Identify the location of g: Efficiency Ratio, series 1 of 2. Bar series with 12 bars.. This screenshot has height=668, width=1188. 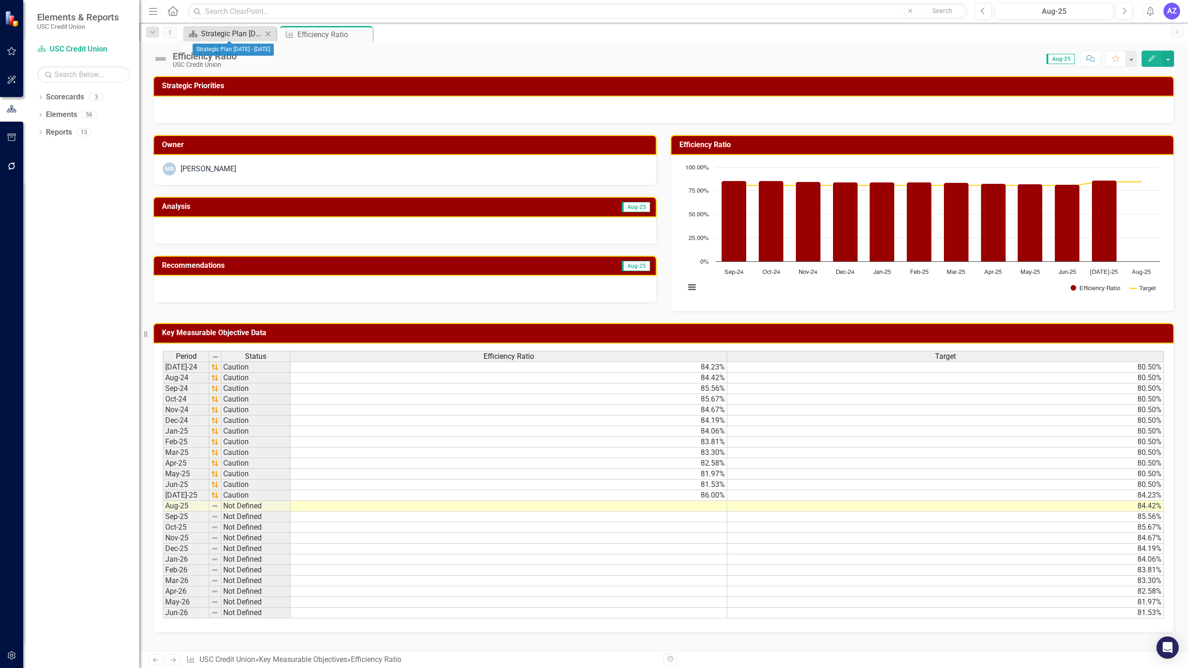
(932, 214).